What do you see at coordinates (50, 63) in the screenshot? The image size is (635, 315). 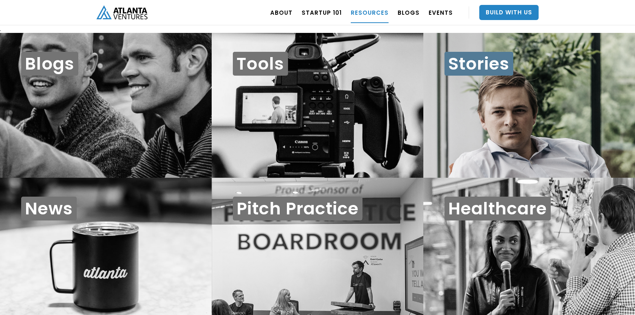 I see `h1: Blogs` at bounding box center [50, 63].